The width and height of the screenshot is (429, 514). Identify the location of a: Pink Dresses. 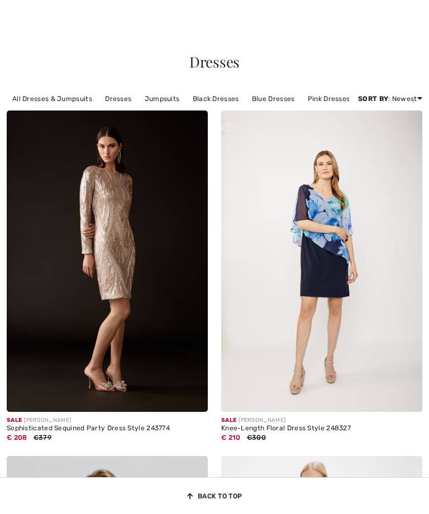
(329, 99).